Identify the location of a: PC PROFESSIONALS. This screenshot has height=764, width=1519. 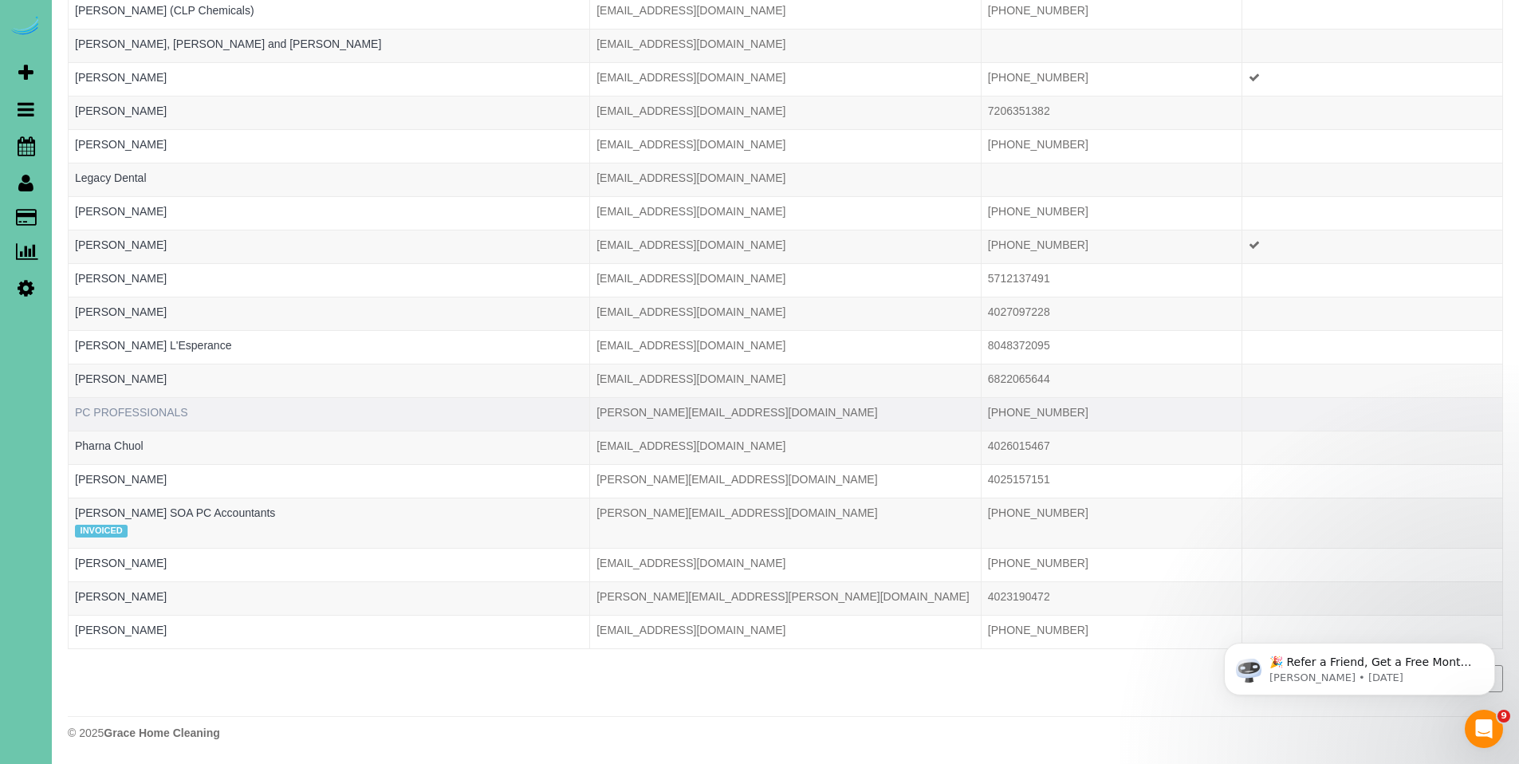
(132, 412).